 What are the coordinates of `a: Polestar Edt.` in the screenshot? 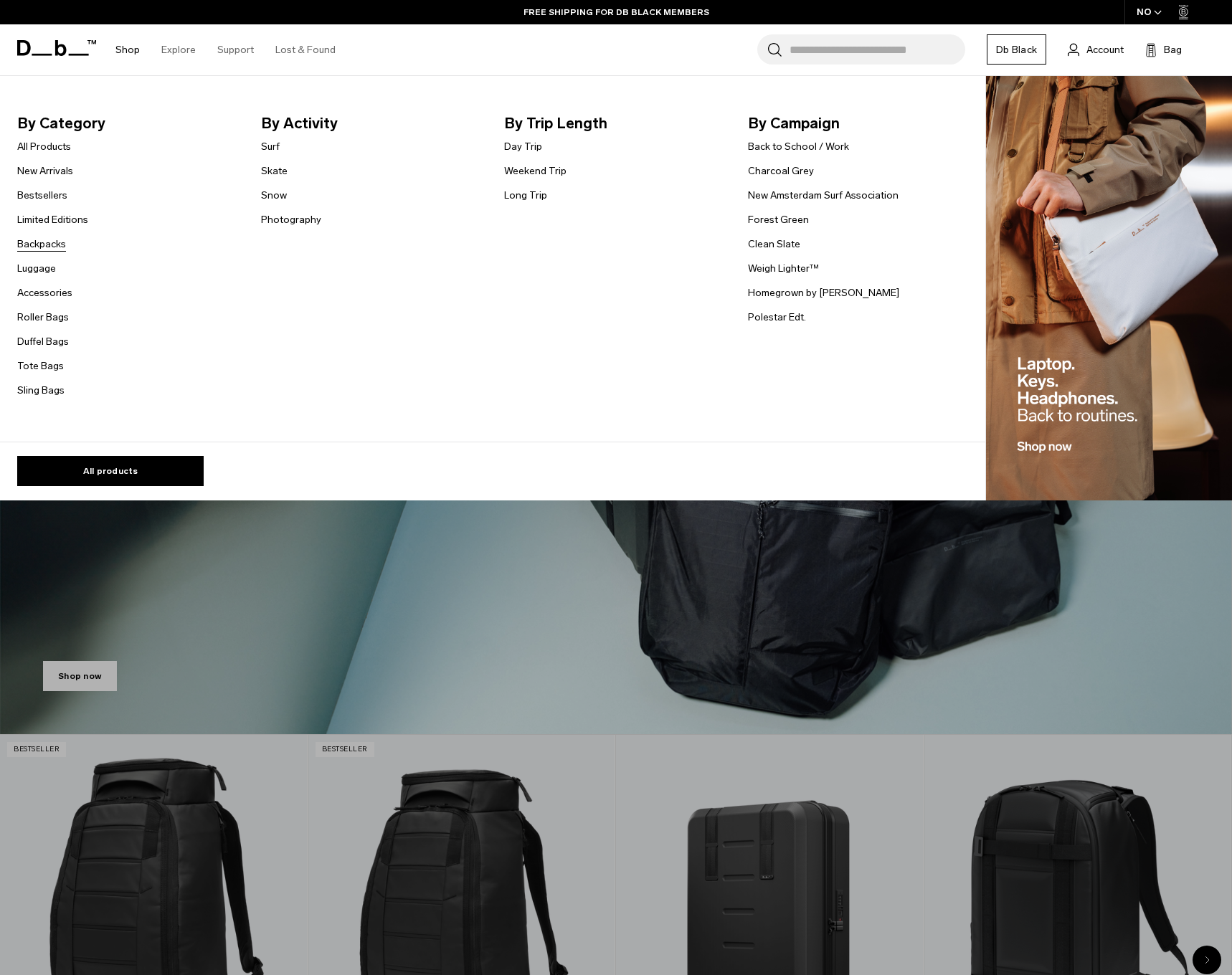 It's located at (777, 317).